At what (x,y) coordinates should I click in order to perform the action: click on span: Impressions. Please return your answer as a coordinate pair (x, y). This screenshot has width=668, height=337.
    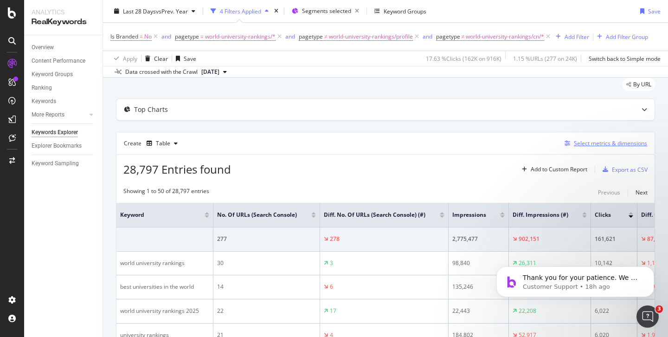
    Looking at the image, I should click on (469, 215).